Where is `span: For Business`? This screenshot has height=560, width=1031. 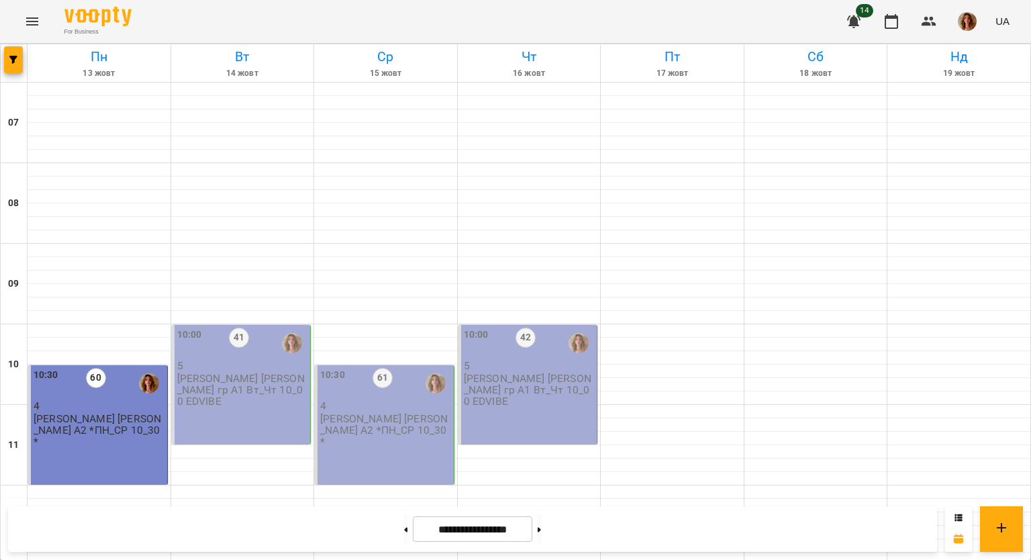 span: For Business is located at coordinates (98, 32).